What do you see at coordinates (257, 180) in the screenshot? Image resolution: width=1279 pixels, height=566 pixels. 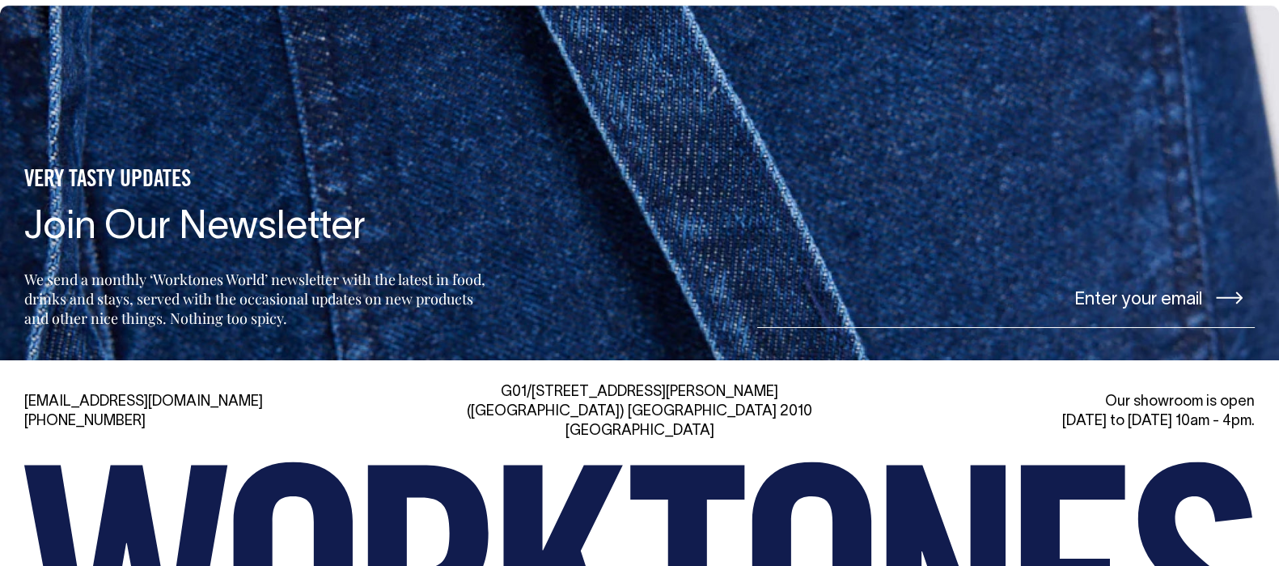 I see `h5: VERY TASTY UPDATES` at bounding box center [257, 180].